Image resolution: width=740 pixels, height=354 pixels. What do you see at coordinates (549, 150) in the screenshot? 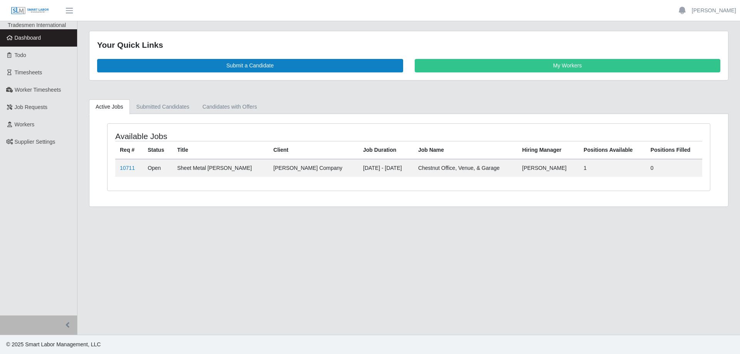
I see `th: Hiring Manager` at bounding box center [549, 150].